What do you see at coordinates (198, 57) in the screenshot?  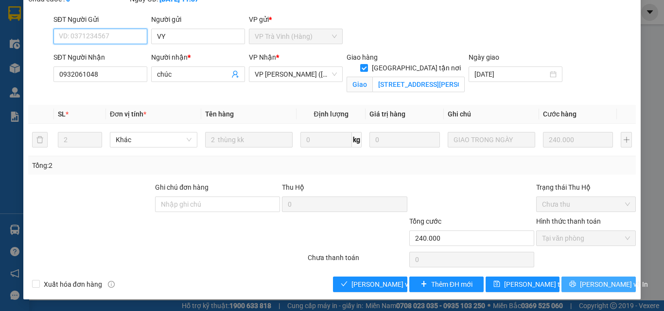 I see `div: Người nhận` at bounding box center [198, 57].